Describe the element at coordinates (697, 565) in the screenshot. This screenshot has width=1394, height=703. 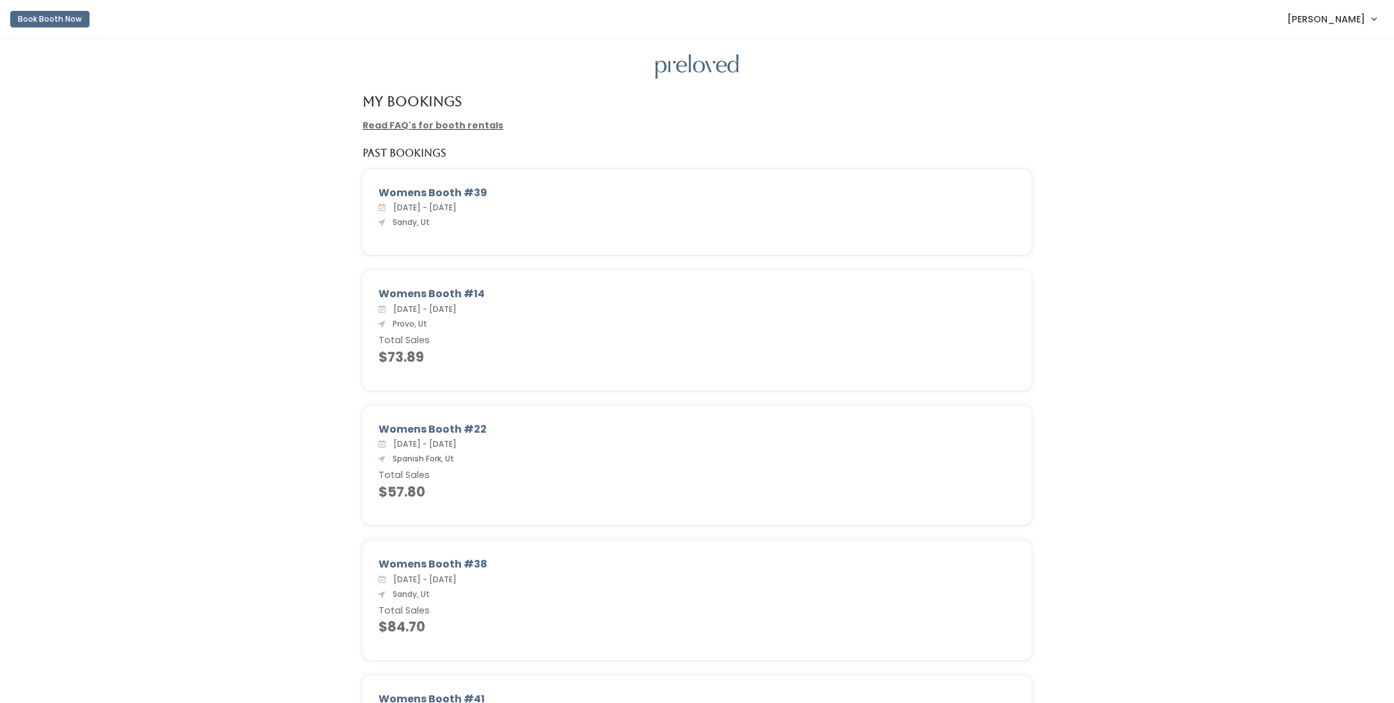
I see `div: Womens Booth #38` at that location.